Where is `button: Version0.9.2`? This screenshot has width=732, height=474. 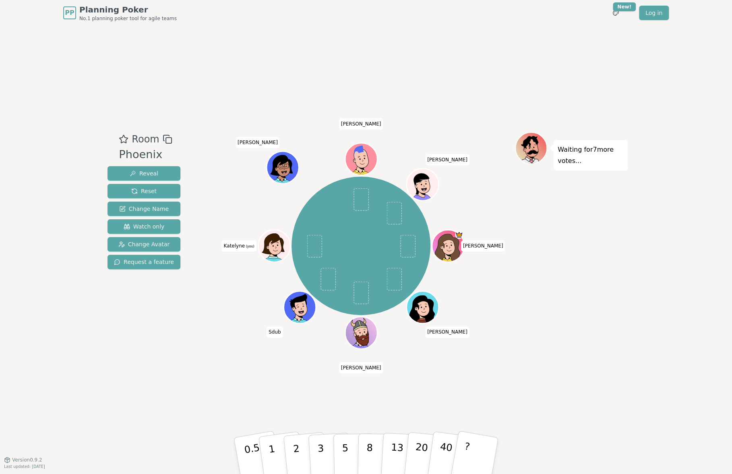
button: Version0.9.2 is located at coordinates (23, 460).